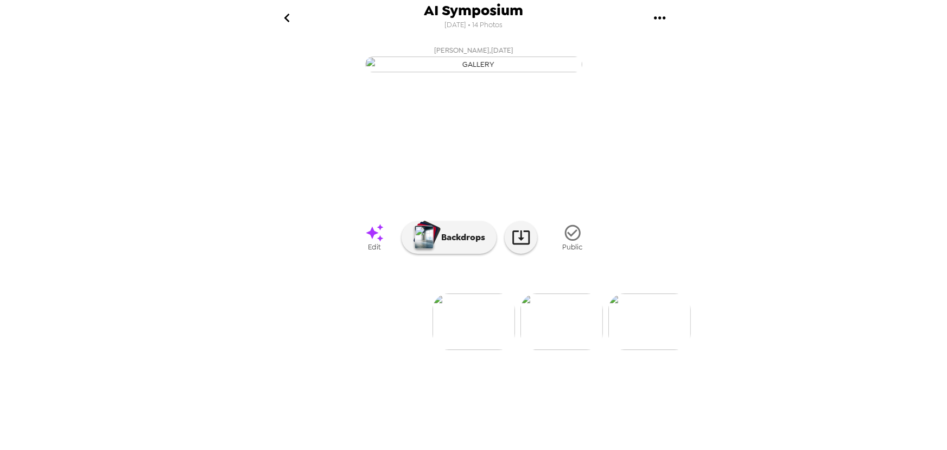 The height and width of the screenshot is (450, 947). What do you see at coordinates (573, 247) in the screenshot?
I see `span: Public` at bounding box center [573, 247].